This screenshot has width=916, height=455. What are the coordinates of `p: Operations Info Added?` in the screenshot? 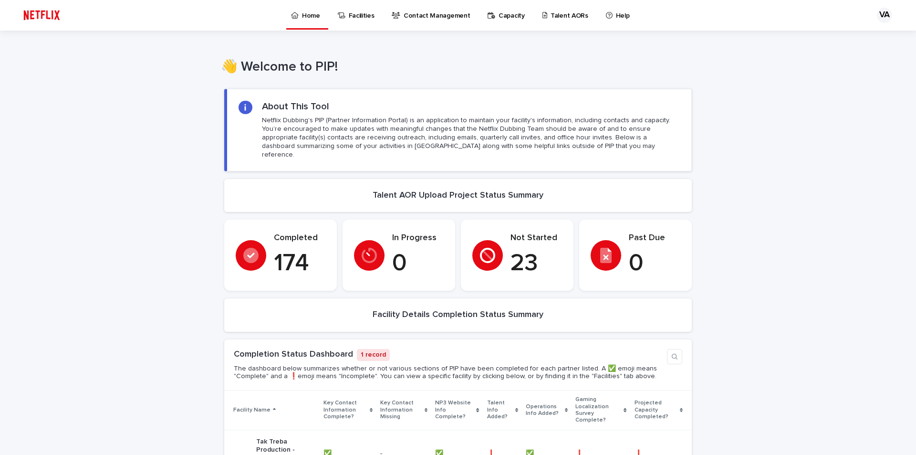 It's located at (544, 410).